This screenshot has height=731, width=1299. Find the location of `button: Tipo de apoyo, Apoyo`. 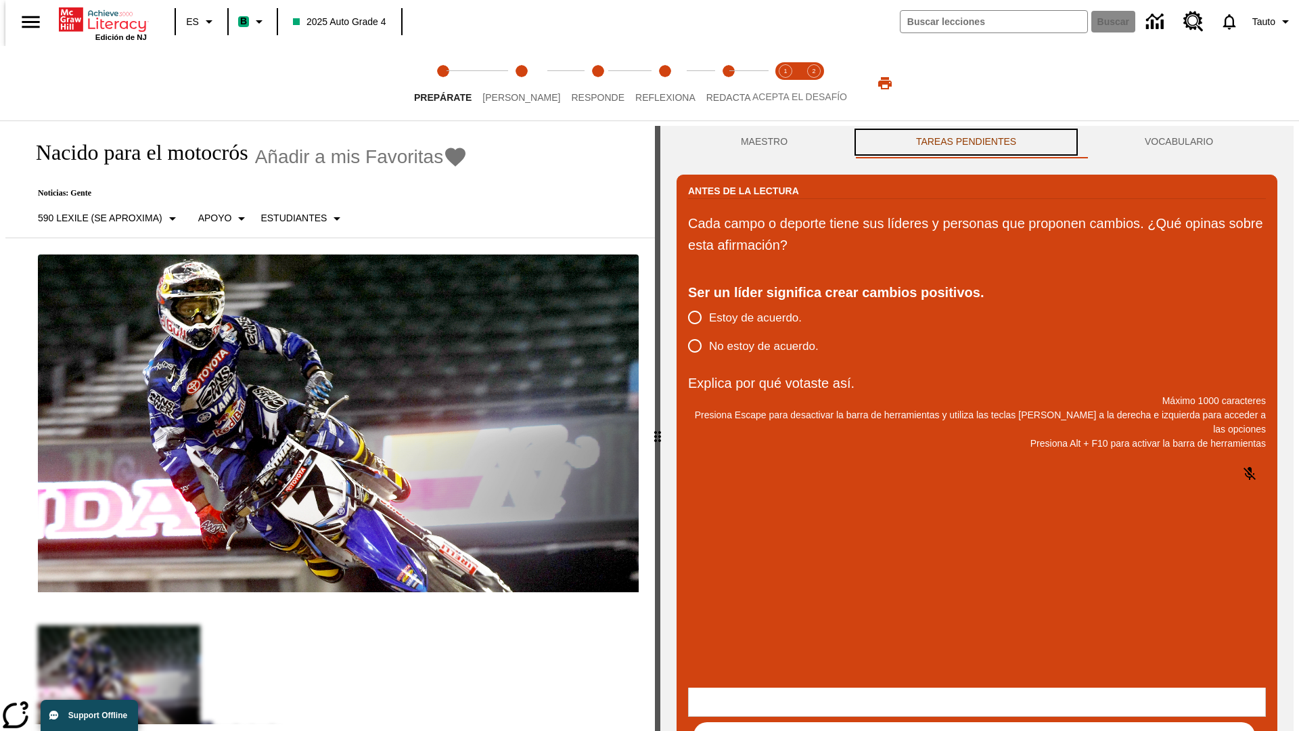

button: Tipo de apoyo, Apoyo is located at coordinates (224, 218).